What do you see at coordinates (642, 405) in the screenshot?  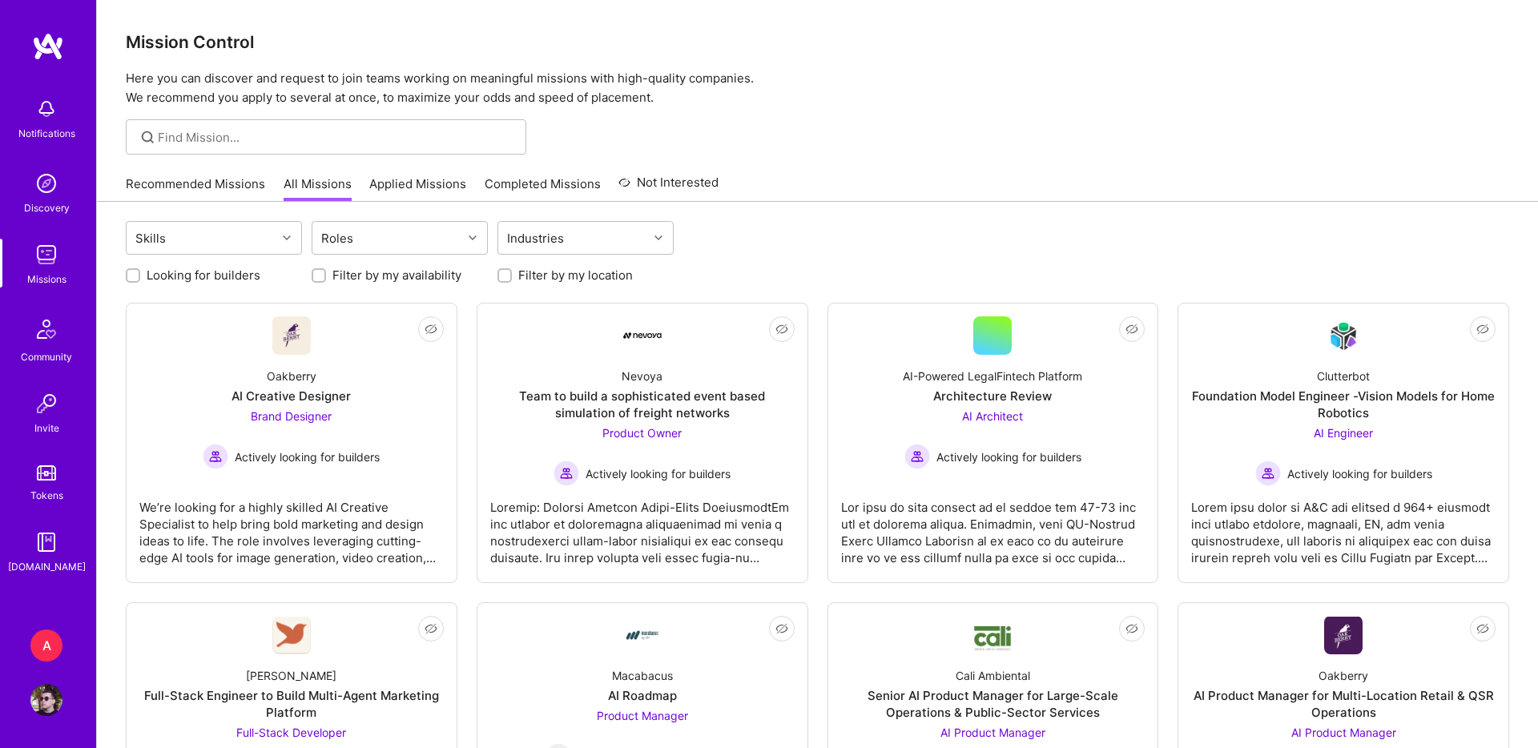 I see `div: Team to build a sophisticated event based simulation of freight networks` at bounding box center [642, 405].